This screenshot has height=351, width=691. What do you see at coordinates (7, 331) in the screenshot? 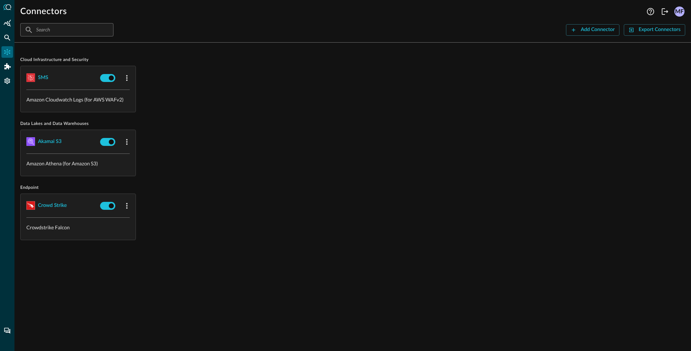
I see `div: Chat` at bounding box center [7, 331].